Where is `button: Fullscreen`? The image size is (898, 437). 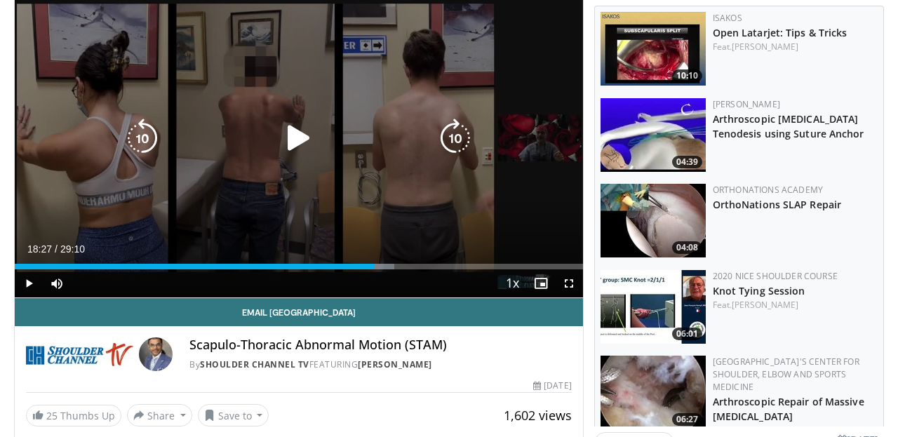
button: Fullscreen is located at coordinates (569, 284).